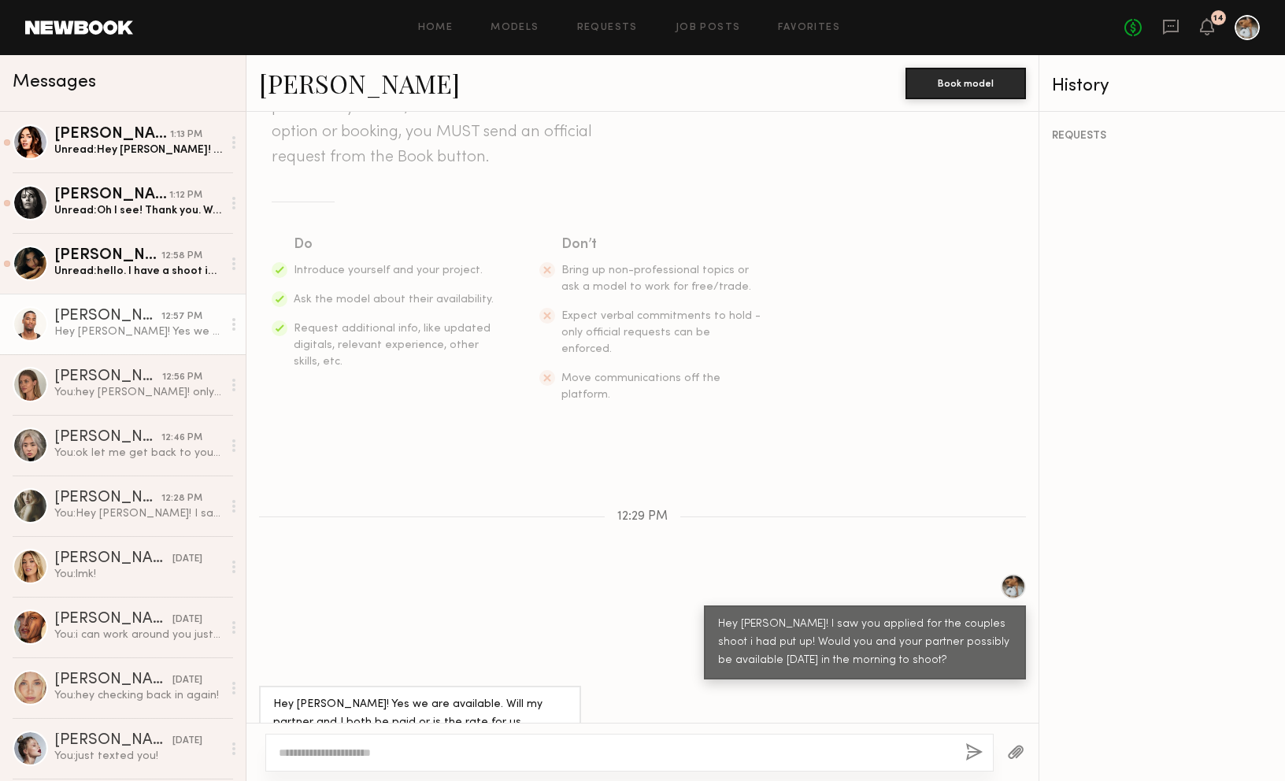 The height and width of the screenshot is (781, 1285). I want to click on a: Models, so click(514, 28).